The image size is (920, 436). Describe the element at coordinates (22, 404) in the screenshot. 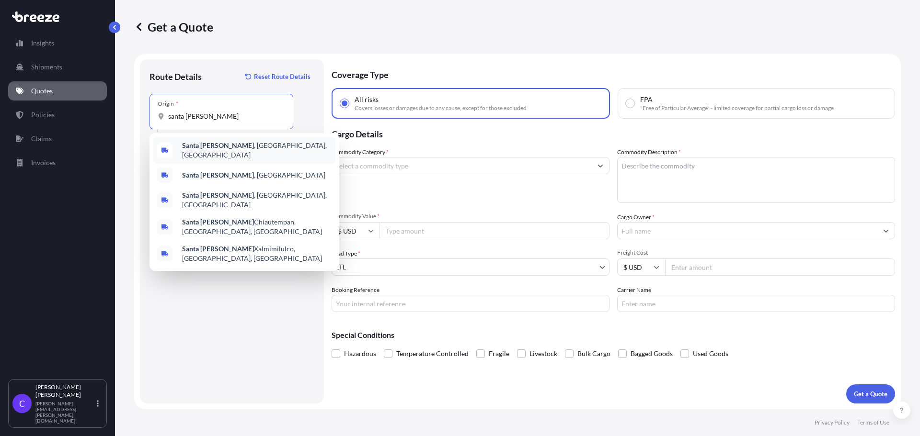

I see `span: C` at that location.